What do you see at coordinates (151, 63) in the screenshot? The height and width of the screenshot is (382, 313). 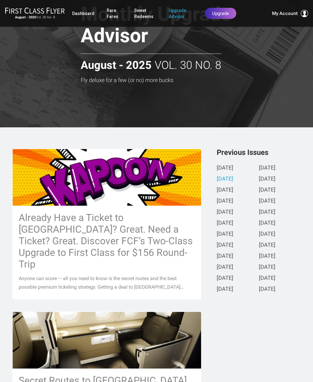 I see `h2: Vol. 30 No. 8` at bounding box center [151, 63].